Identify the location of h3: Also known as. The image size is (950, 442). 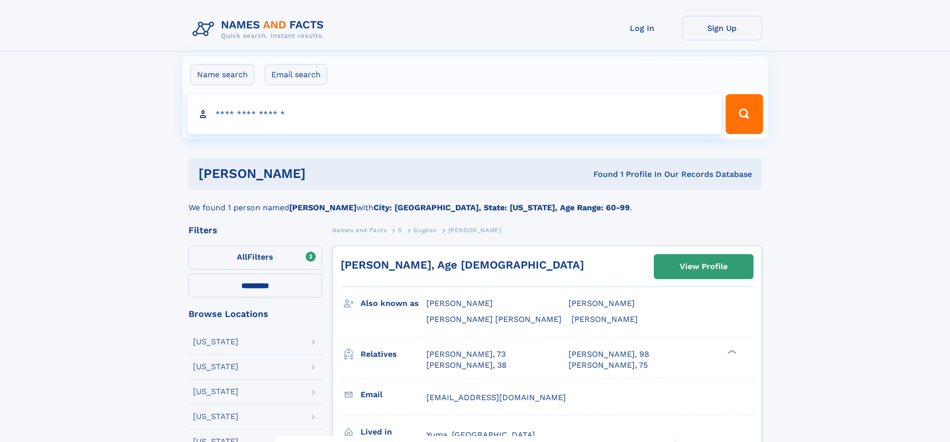
(393, 304).